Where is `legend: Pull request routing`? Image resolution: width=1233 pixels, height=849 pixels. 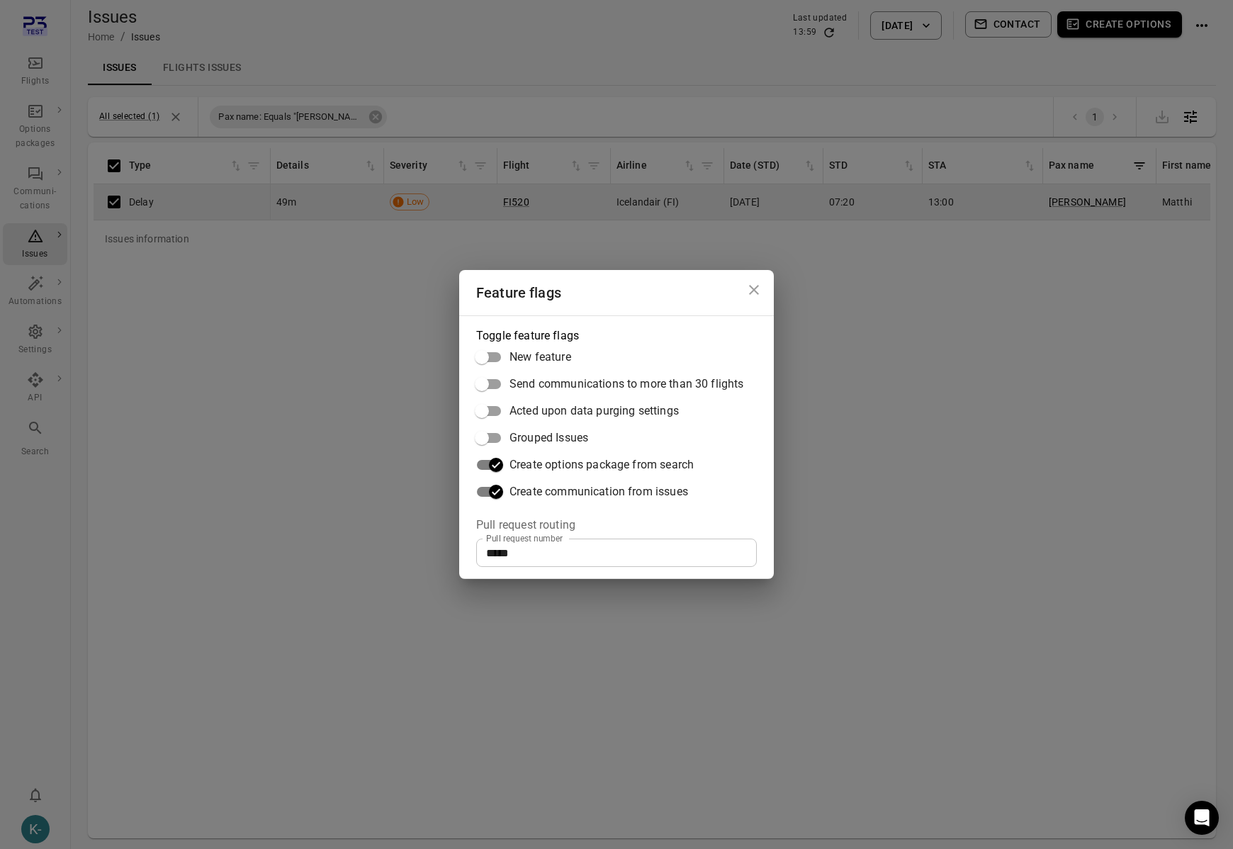 legend: Pull request routing is located at coordinates (526, 525).